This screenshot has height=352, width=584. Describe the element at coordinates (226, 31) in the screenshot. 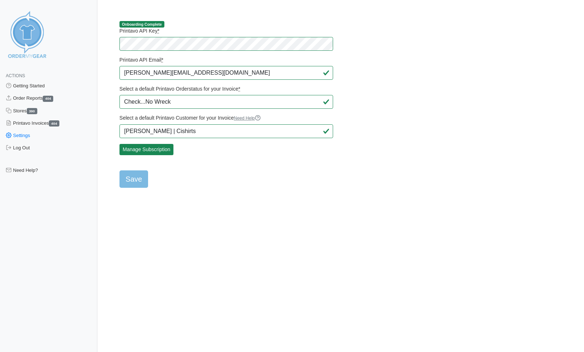

I see `label: Printavo API Key` at that location.